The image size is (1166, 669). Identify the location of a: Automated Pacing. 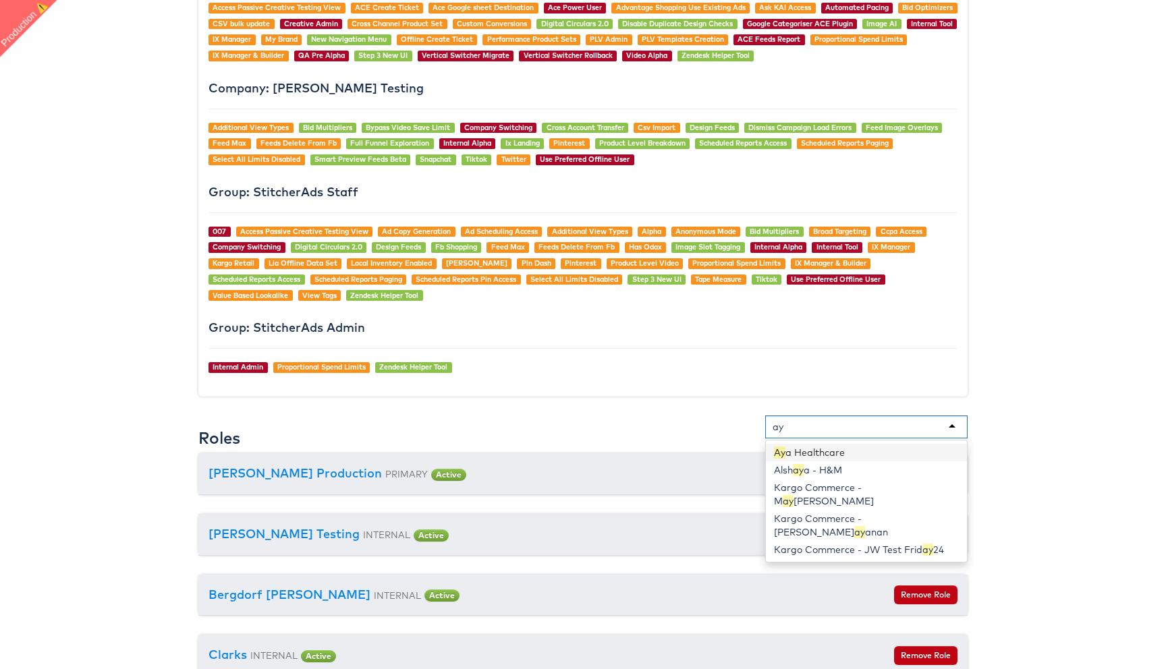
(857, 7).